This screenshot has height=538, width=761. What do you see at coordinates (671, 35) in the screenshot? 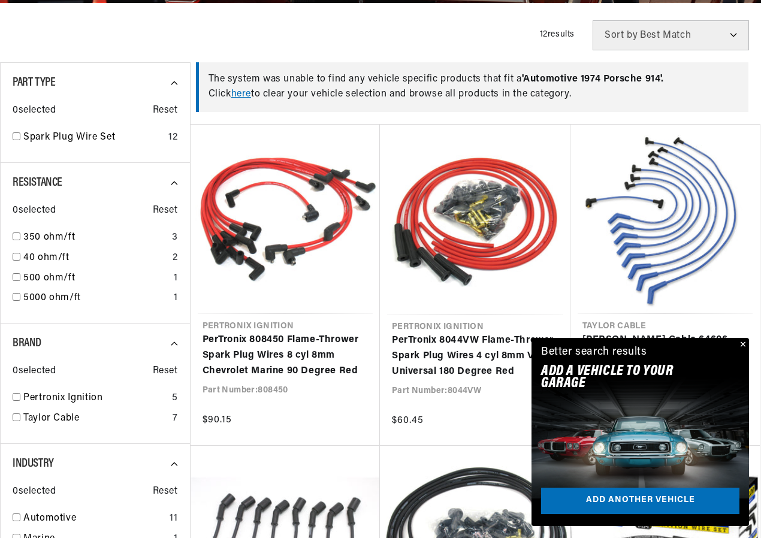
I see `select: Sort by` at bounding box center [671, 35].